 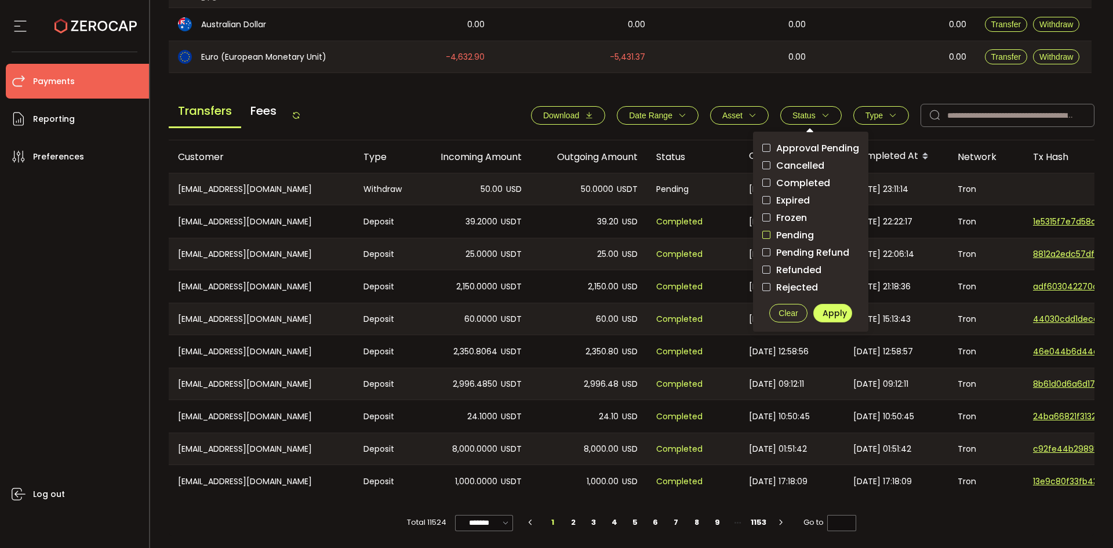 What do you see at coordinates (986, 156) in the screenshot?
I see `div: Network` at bounding box center [986, 156].